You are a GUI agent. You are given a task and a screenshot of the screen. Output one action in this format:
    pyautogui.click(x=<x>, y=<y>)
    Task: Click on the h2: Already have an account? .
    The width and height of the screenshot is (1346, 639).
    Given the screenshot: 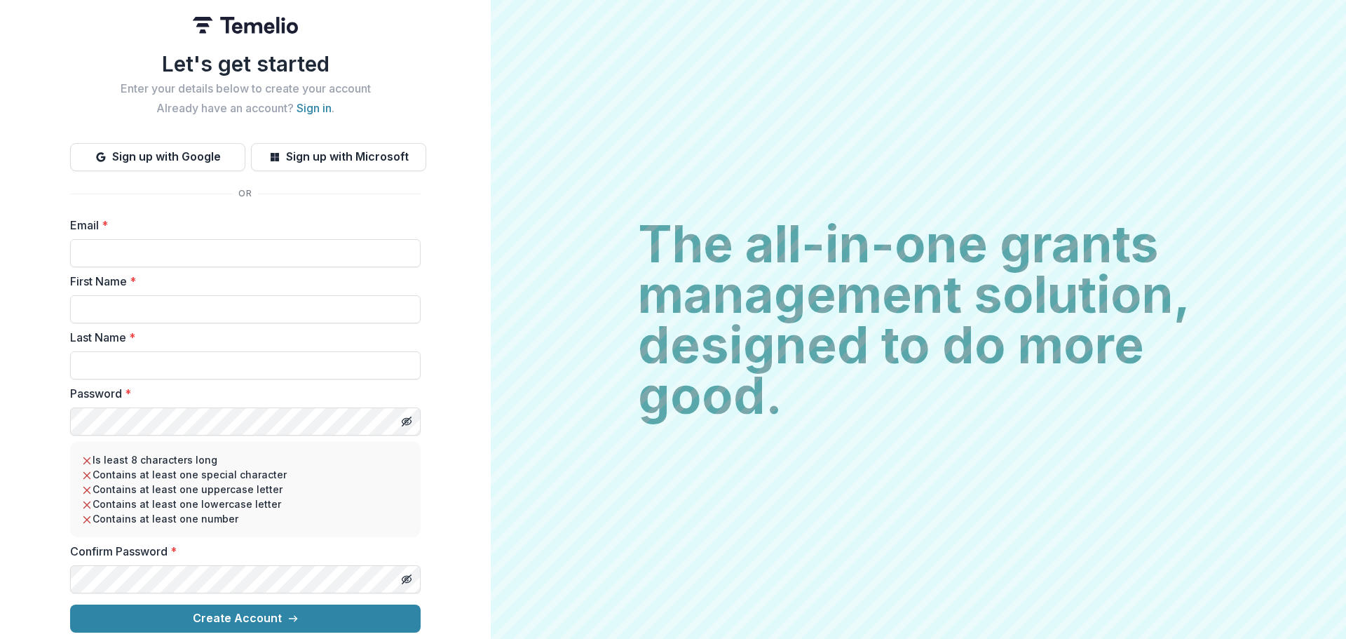 What is the action you would take?
    pyautogui.click(x=245, y=108)
    